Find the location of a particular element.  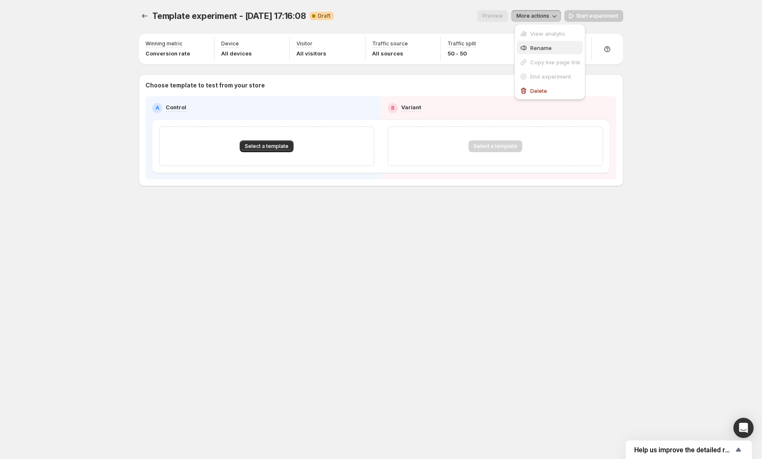

span: View analytic is located at coordinates (548, 34).